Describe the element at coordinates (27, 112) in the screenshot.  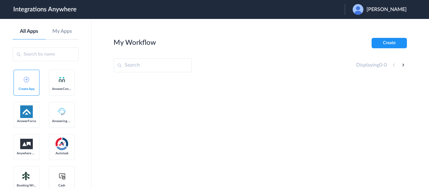
I see `img: af-app-logo.svg` at that location.